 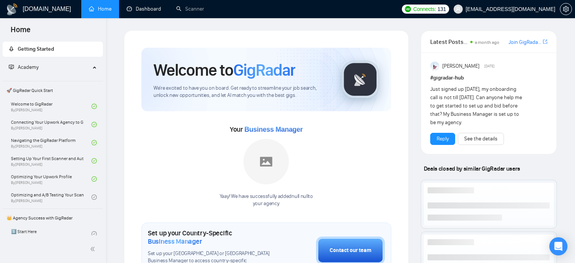 What do you see at coordinates (449, 42) in the screenshot?
I see `span: Latest Posts from the GigRadar Community` at bounding box center [449, 42].